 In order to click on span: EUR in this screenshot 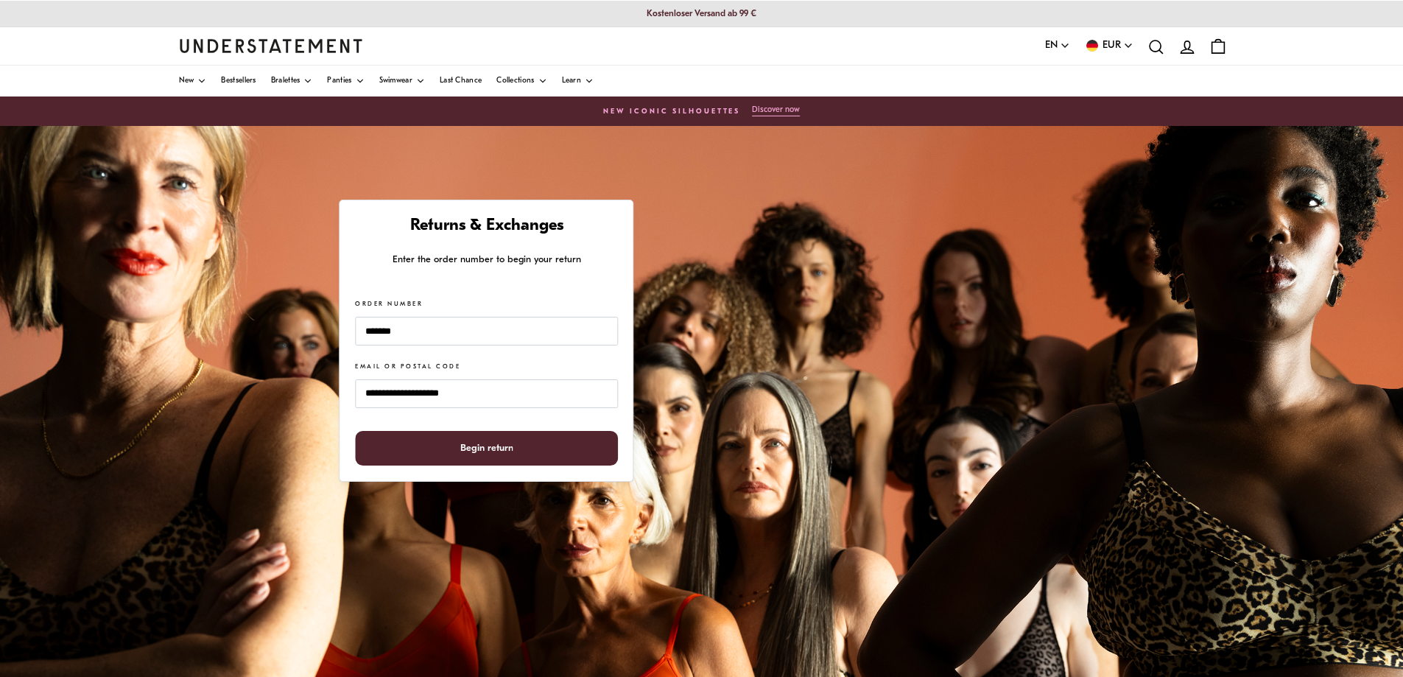, I will do `click(1112, 46)`.